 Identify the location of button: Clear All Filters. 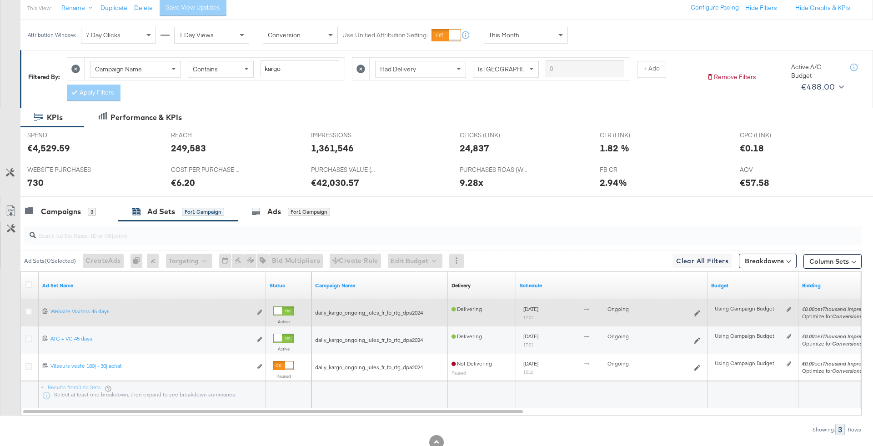
(702, 261).